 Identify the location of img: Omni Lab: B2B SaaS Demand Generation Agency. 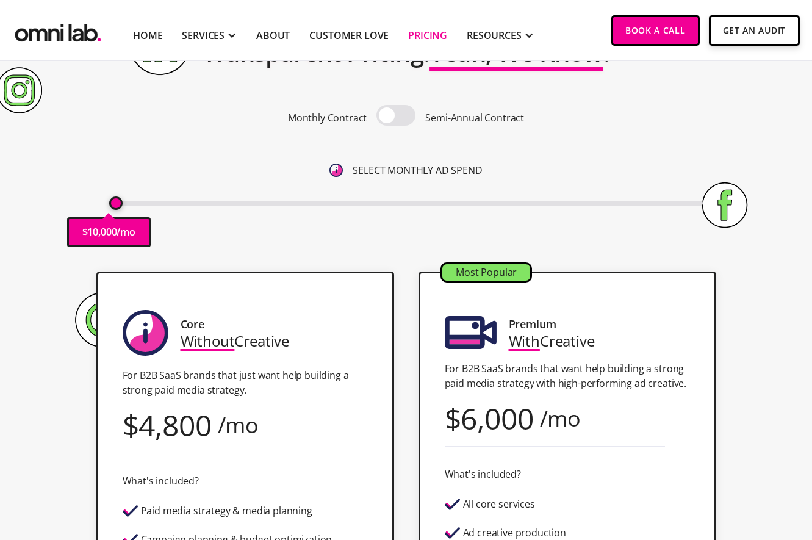
(58, 30).